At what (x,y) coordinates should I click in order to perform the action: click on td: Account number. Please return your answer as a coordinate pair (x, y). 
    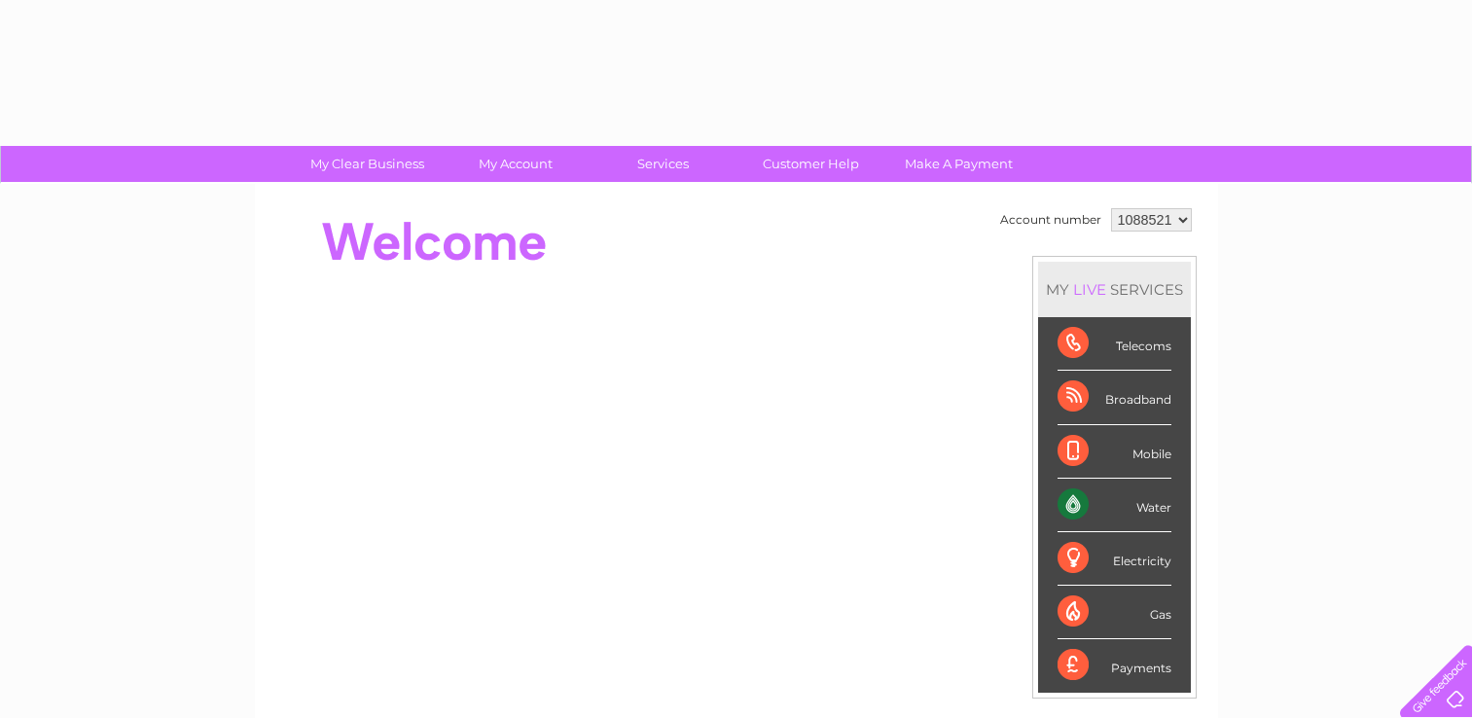
    Looking at the image, I should click on (1051, 220).